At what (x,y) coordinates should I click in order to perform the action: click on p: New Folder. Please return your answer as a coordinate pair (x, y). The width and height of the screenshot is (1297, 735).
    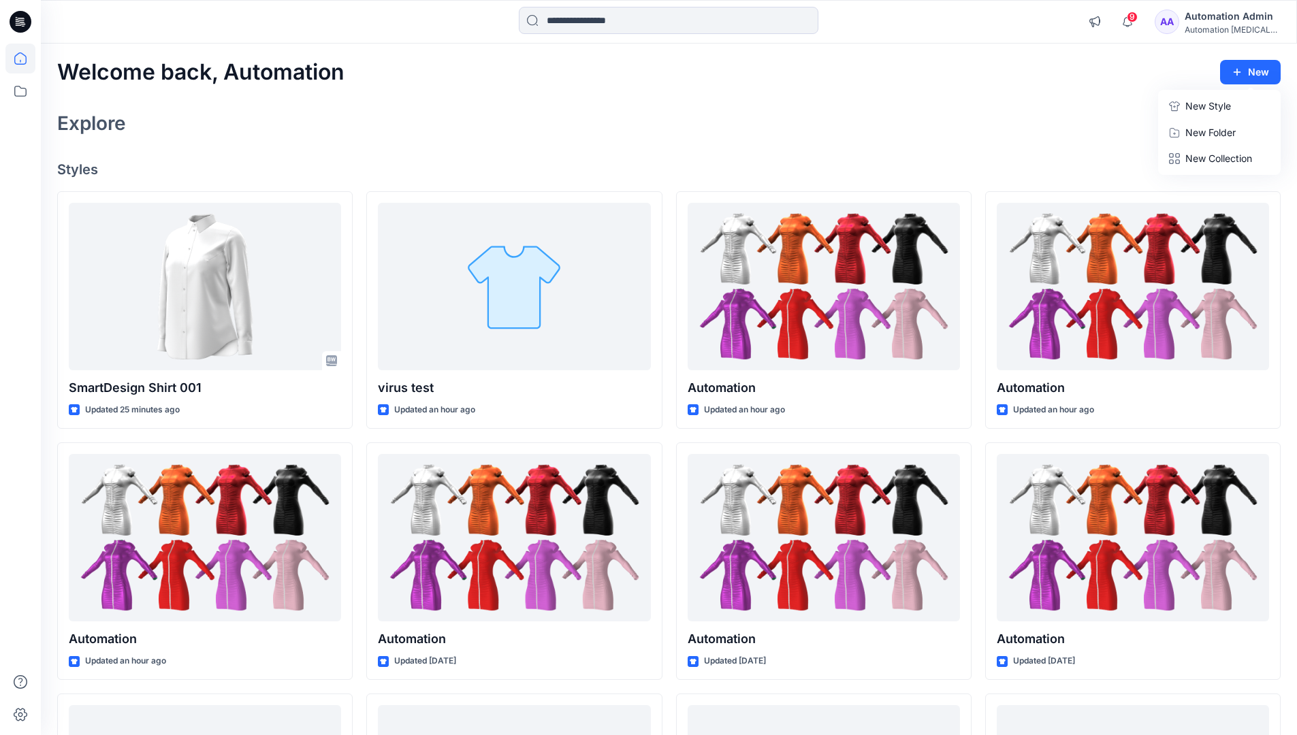
    Looking at the image, I should click on (1210, 132).